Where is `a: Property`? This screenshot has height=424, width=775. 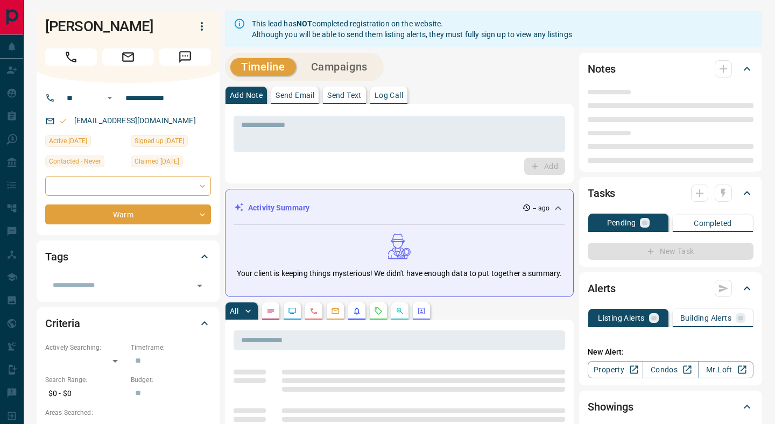
a: Property is located at coordinates (615, 370).